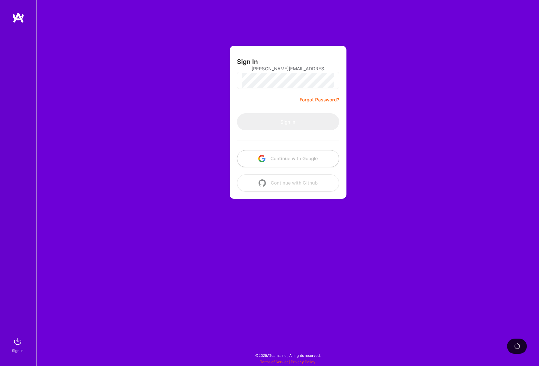 The image size is (539, 366). Describe the element at coordinates (288, 355) in the screenshot. I see `div: © 2025 ATeams Inc., All rights reserved.` at that location.